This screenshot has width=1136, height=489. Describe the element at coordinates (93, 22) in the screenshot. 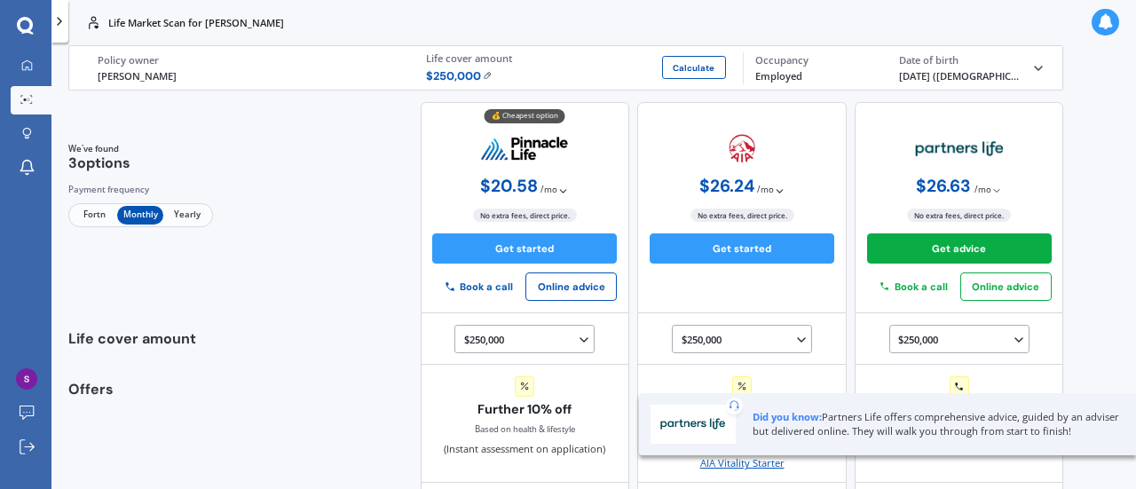

I see `img: life.f720d6a2d7cdcd3ad642.svg` at that location.